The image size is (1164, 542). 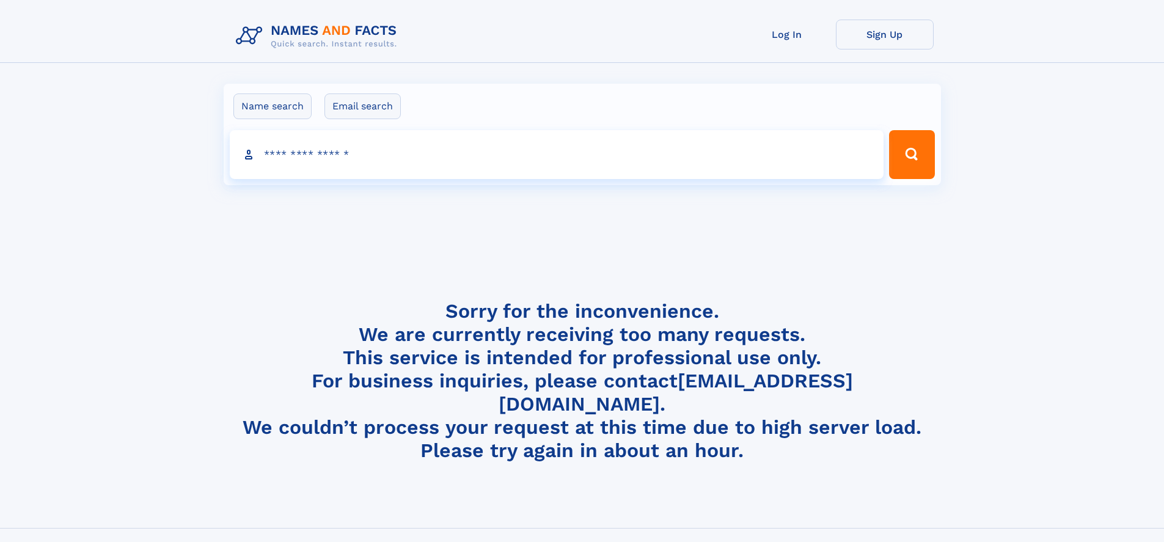 I want to click on a: Log In, so click(x=787, y=34).